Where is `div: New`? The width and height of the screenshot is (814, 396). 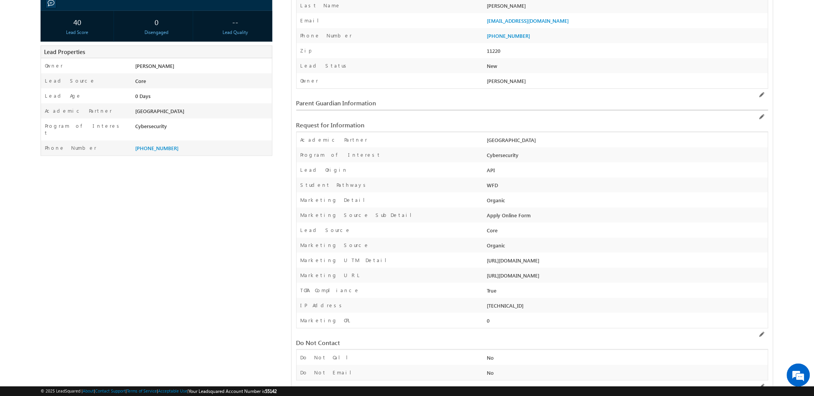 div: New is located at coordinates (626, 68).